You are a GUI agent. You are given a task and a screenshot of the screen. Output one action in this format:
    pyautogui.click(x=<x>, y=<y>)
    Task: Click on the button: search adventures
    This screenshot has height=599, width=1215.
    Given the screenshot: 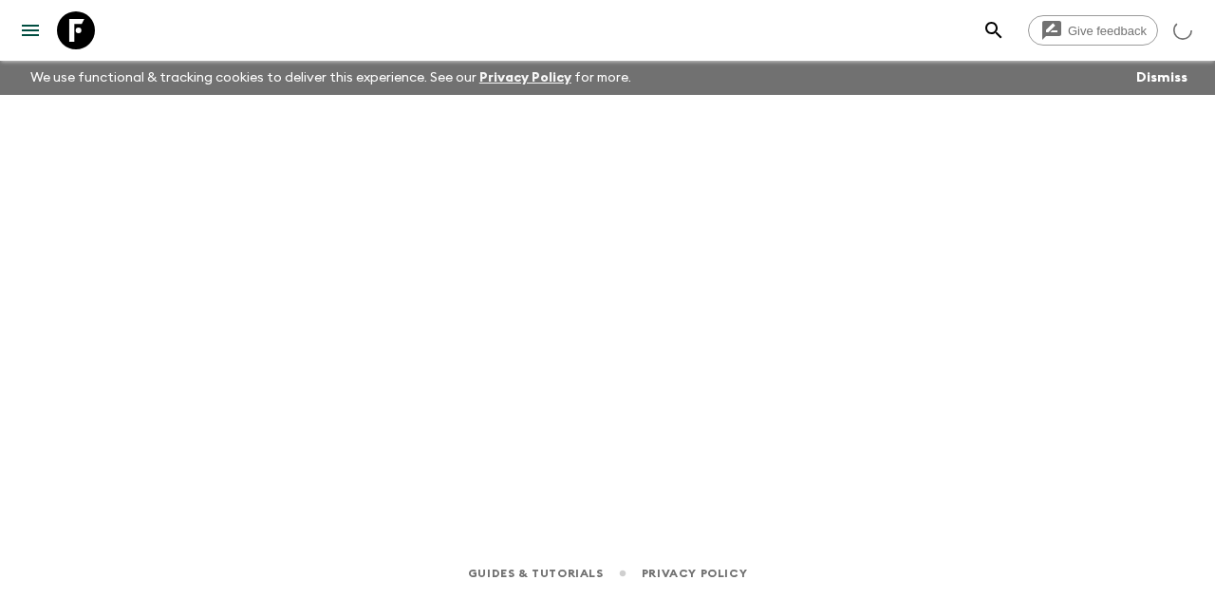 What is the action you would take?
    pyautogui.click(x=994, y=30)
    